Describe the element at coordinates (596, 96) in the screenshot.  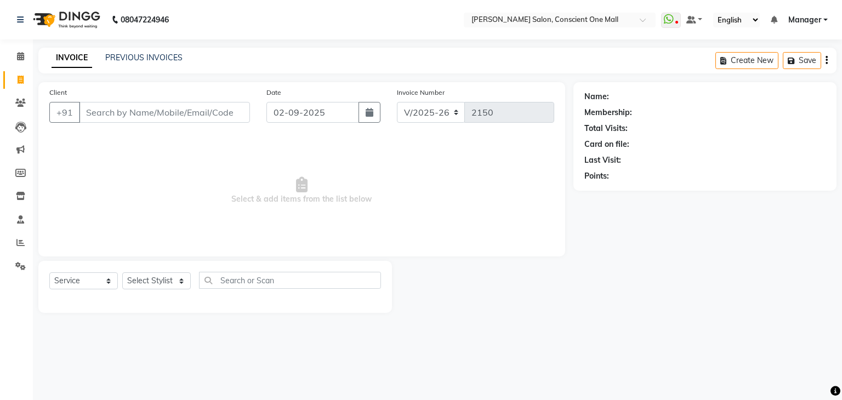
I see `div: Name:` at that location.